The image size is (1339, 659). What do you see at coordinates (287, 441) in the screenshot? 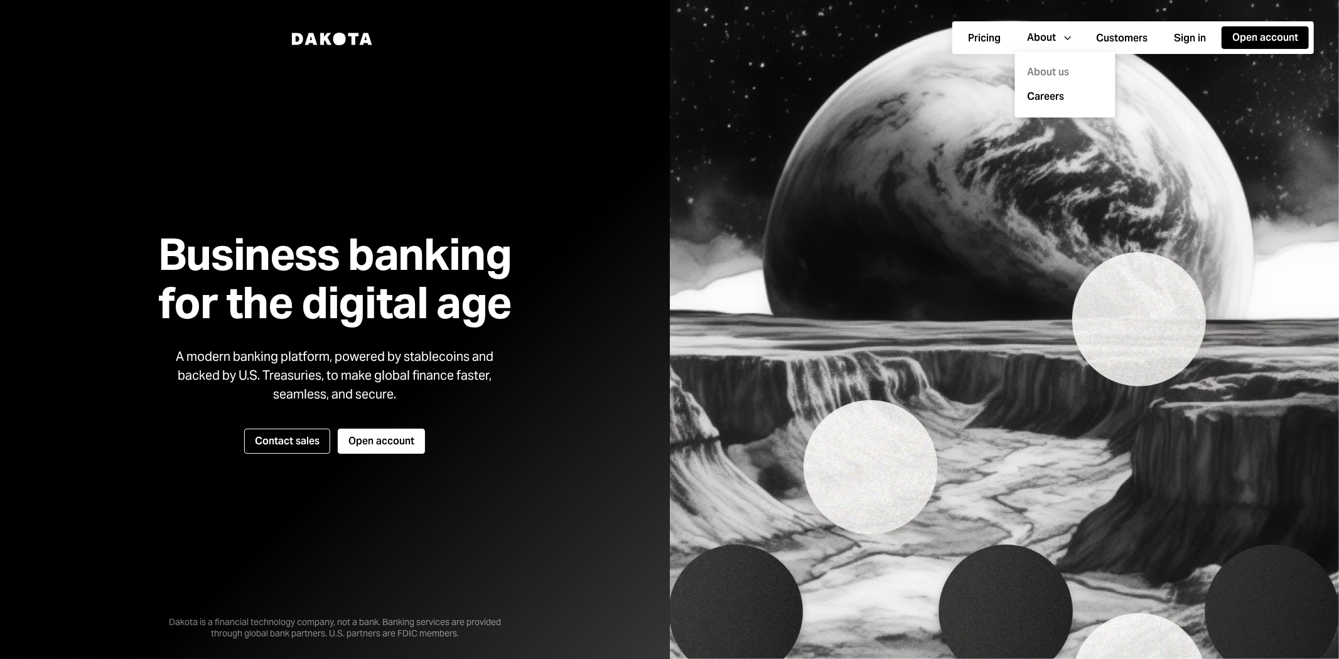
I see `button: Contact sales` at bounding box center [287, 441].